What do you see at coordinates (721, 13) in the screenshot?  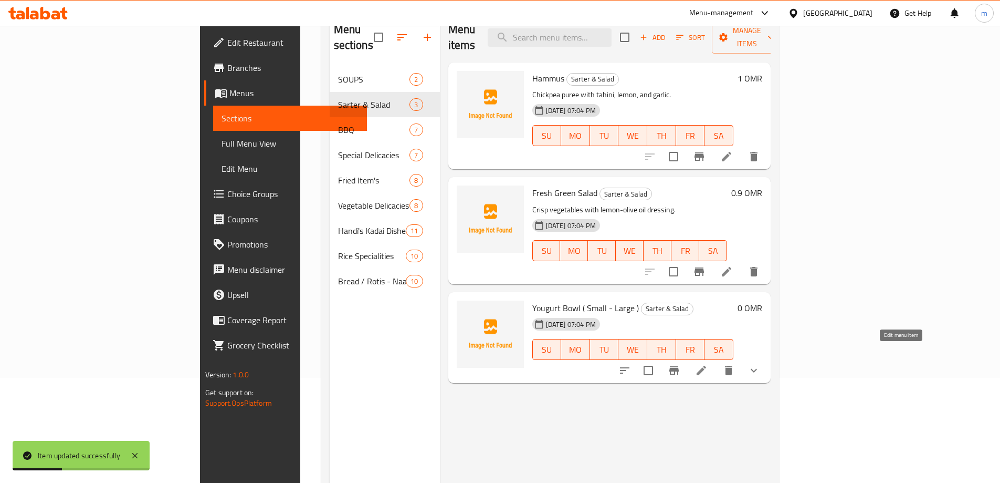 I see `div: Menu-management` at bounding box center [721, 13].